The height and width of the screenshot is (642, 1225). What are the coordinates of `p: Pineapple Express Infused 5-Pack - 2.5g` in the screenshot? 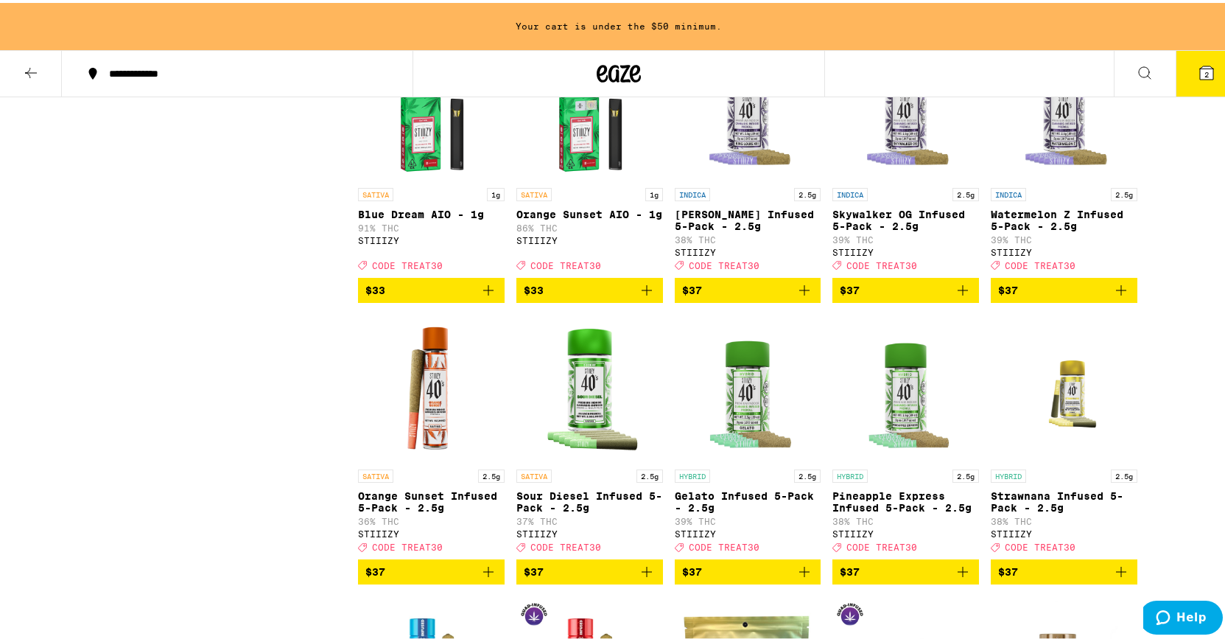 It's located at (905, 499).